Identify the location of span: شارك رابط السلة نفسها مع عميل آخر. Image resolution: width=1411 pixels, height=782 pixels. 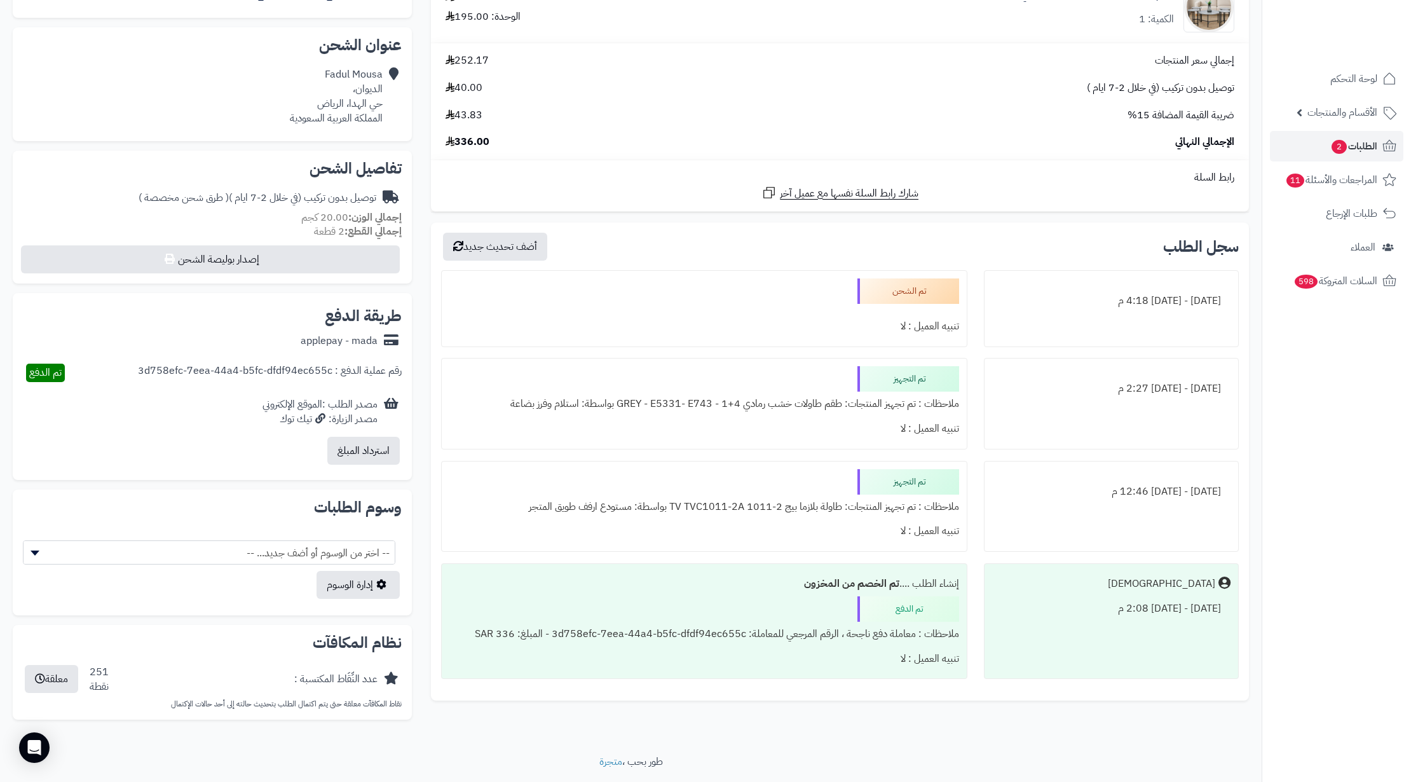
(849, 193).